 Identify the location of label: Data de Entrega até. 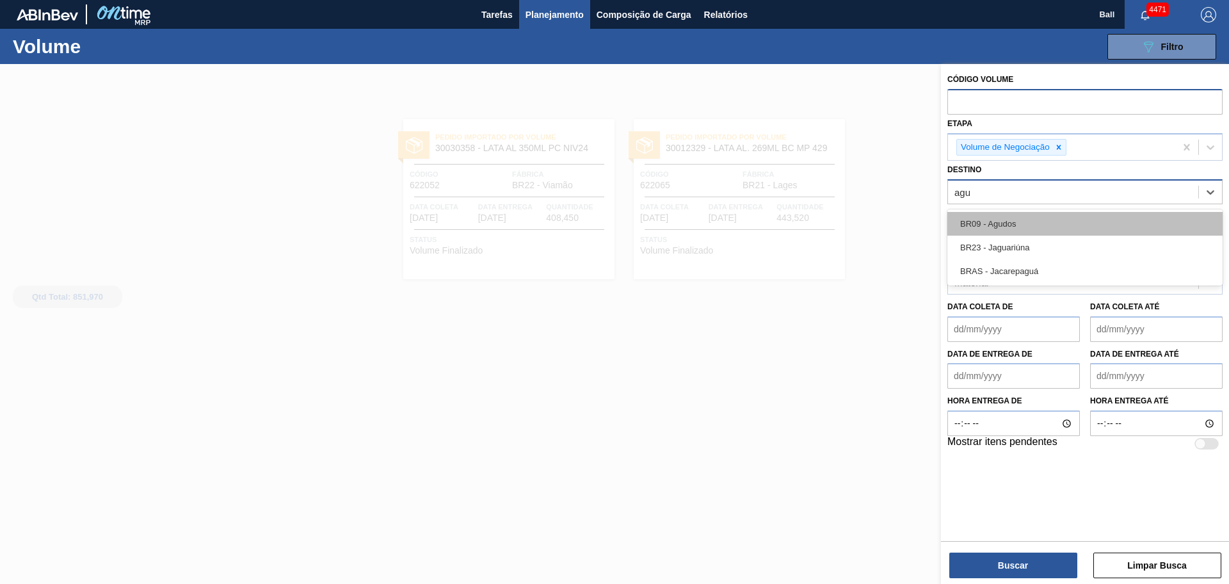
(1134, 354).